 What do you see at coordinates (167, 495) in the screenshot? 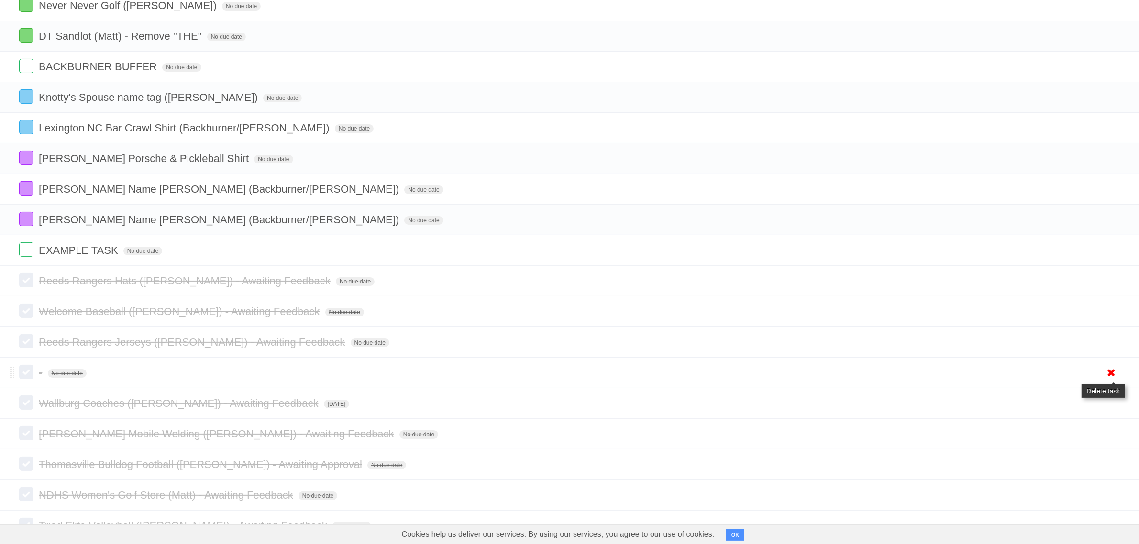
I see `span: NDHS Women's Golf Store (Matt) - Awaiting Feedback` at bounding box center [167, 495].